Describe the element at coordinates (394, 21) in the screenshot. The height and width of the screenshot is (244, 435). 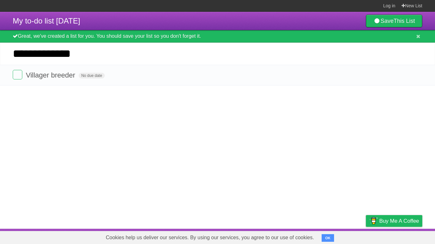
I see `a: SaveThis List` at that location.